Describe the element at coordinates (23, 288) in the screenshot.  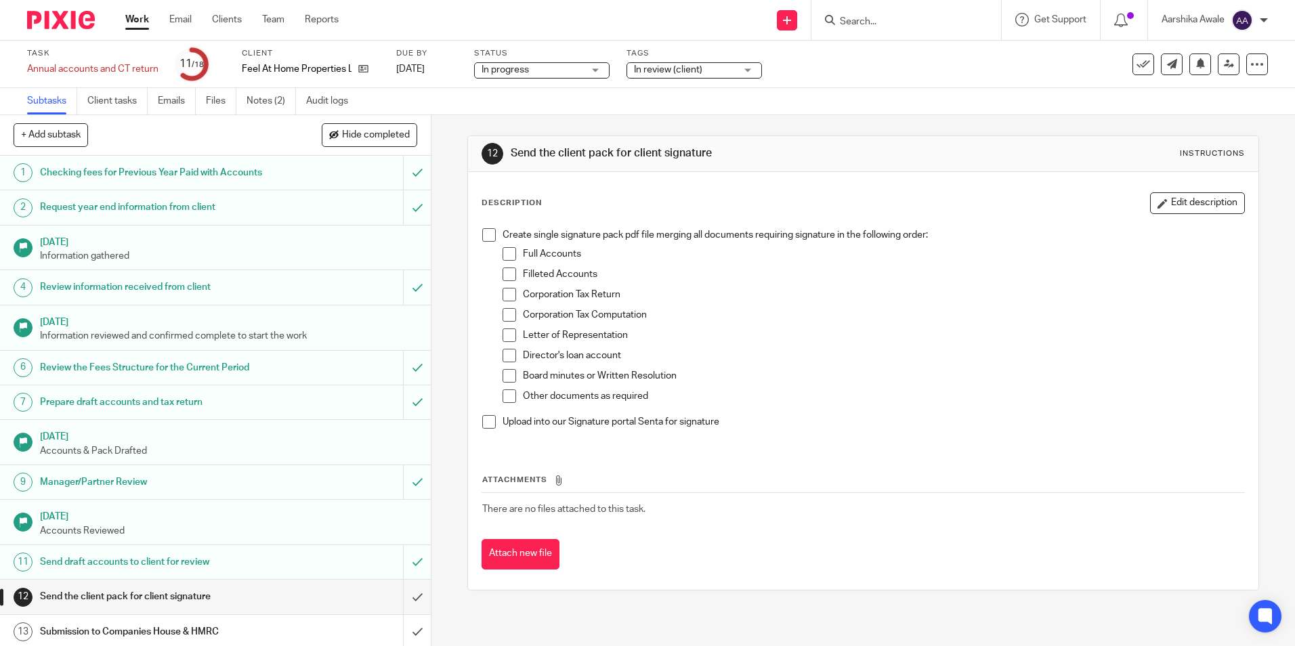
I see `div: 4` at that location.